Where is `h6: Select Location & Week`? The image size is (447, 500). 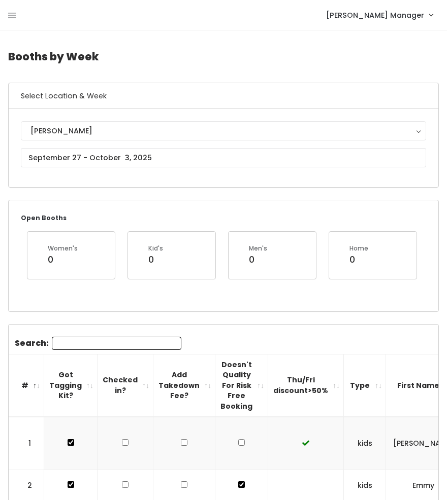 h6: Select Location & Week is located at coordinates (223, 96).